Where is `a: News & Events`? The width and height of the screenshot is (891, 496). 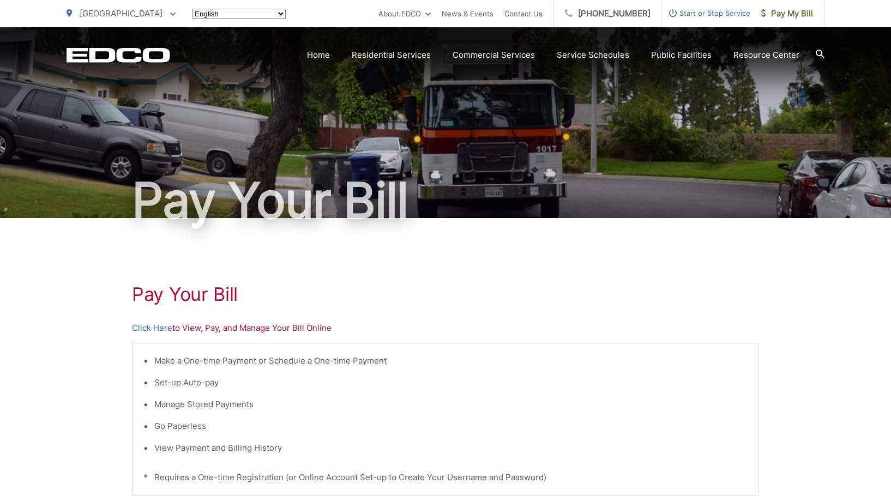 a: News & Events is located at coordinates (467, 14).